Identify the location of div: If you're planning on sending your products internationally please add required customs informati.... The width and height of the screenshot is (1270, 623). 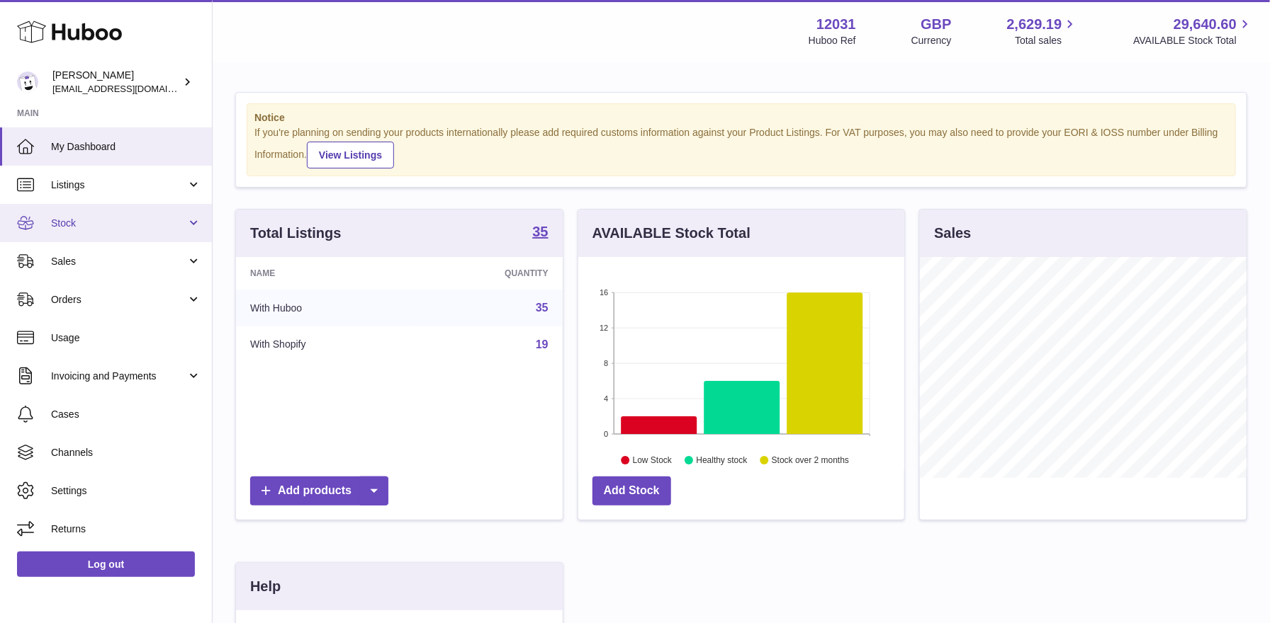
(741, 147).